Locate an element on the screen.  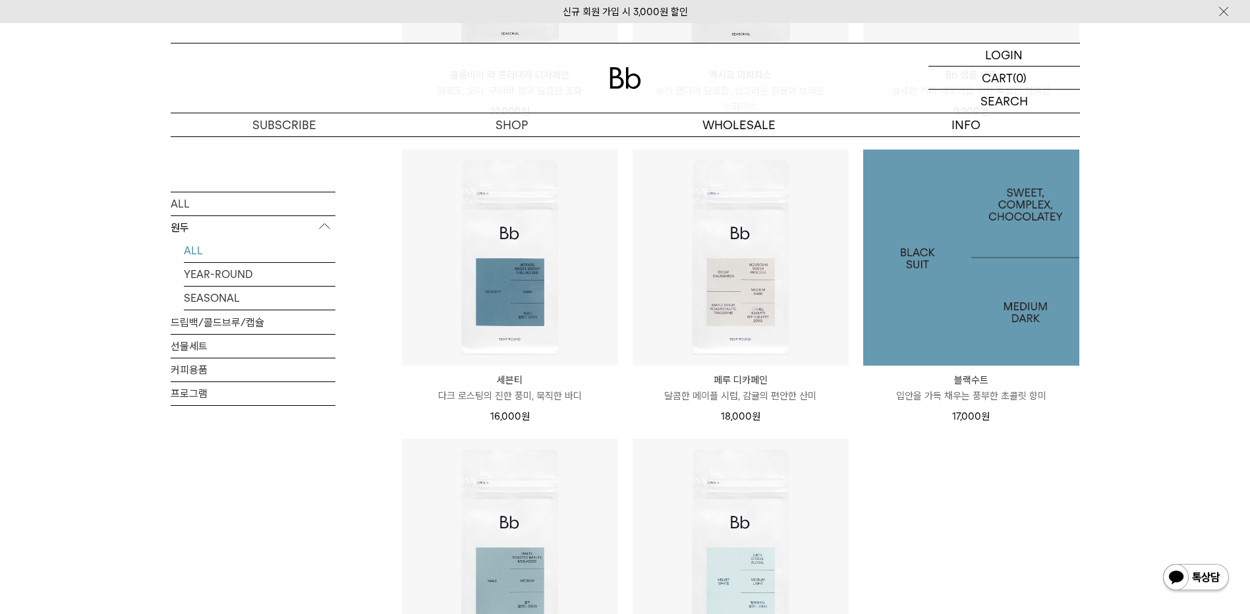
p: SUBSCRIBE is located at coordinates (284, 125).